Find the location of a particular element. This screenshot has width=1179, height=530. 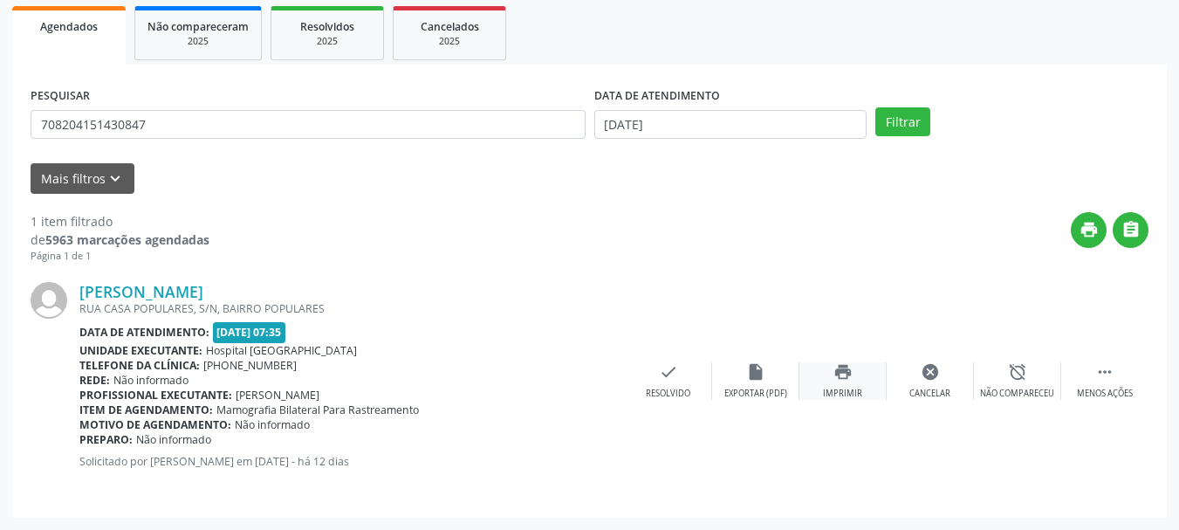

i: alarm_off is located at coordinates (1017, 372).